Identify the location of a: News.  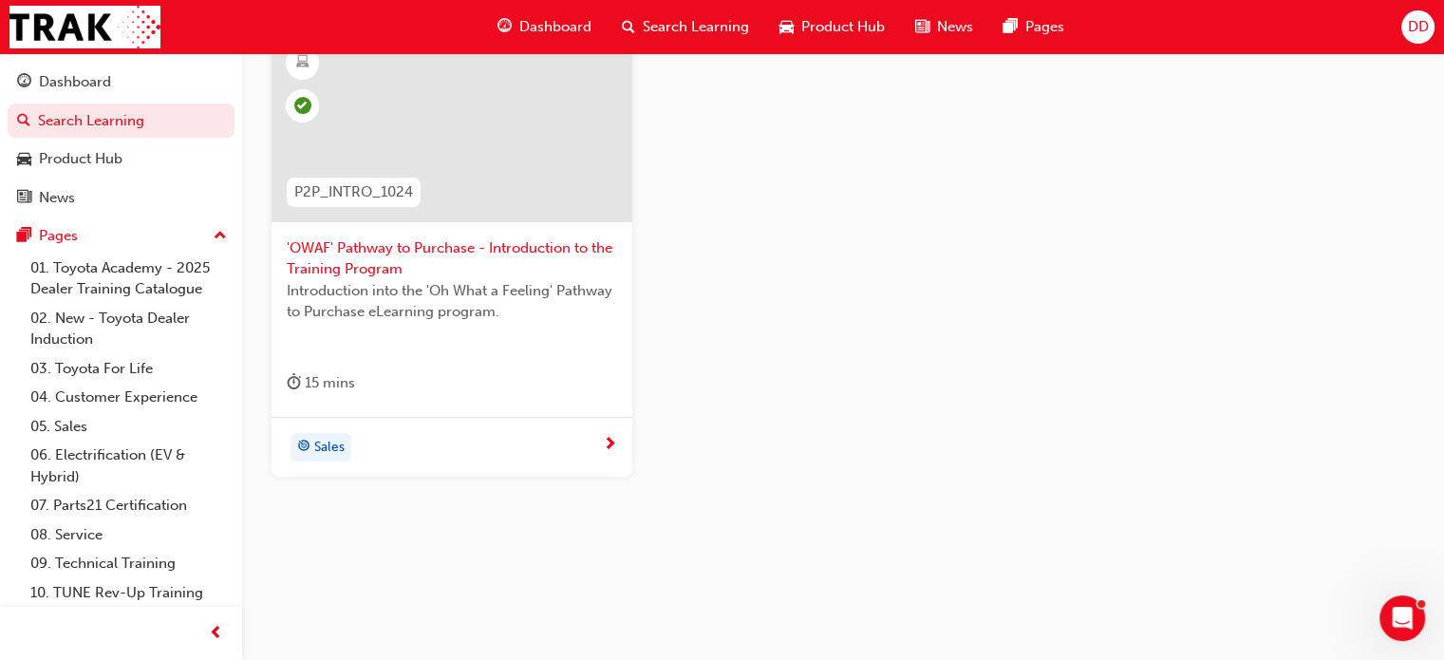
(121, 197).